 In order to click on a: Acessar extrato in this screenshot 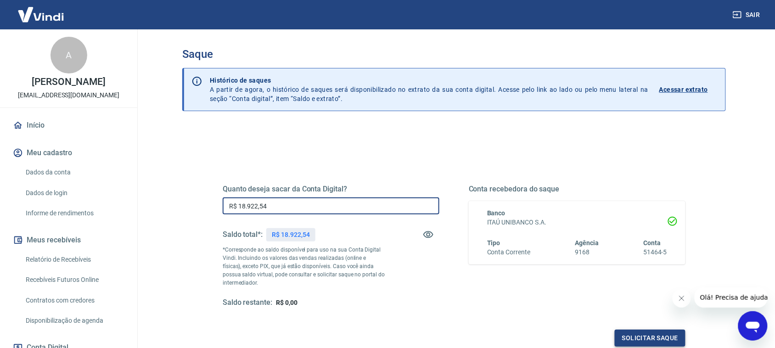, I will do `click(689, 90)`.